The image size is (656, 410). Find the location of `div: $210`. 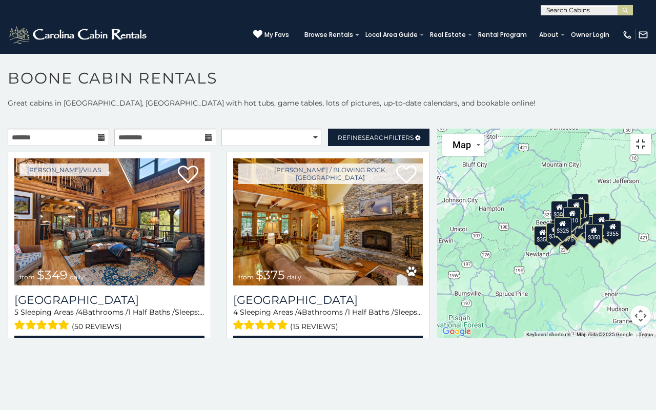

div: $210 is located at coordinates (572, 217).